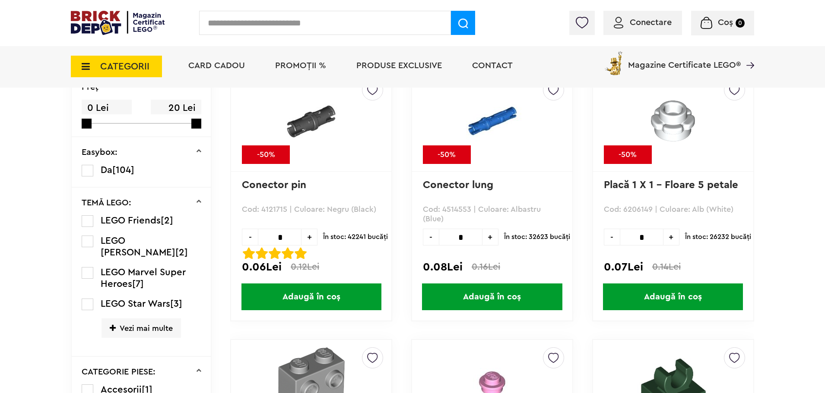  I want to click on a: PROMOȚII %, so click(301, 66).